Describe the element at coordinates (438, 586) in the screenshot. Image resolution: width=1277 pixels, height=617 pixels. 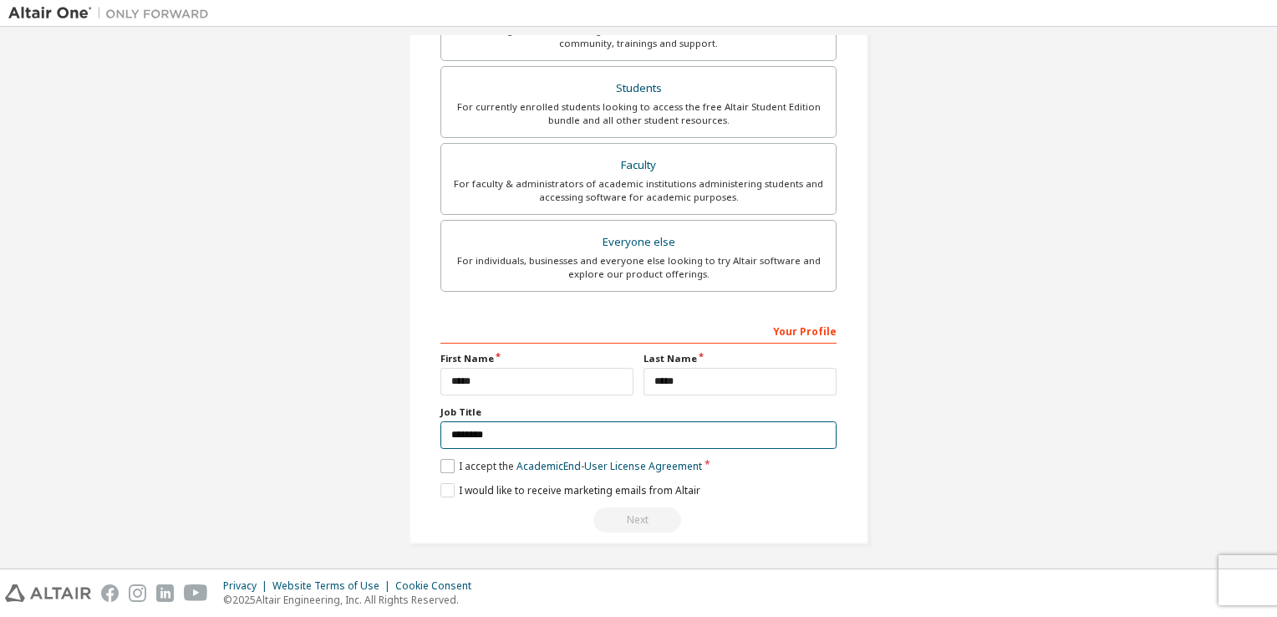
I see `div: Cookie Consent` at that location.